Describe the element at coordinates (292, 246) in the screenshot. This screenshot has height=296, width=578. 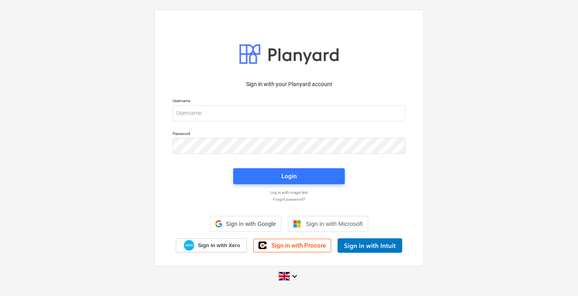
I see `a: Sign in with Procore` at that location.